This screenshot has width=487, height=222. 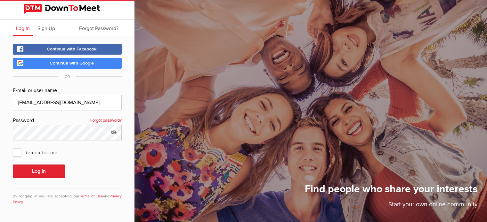 I want to click on span: Sign Up, so click(x=46, y=28).